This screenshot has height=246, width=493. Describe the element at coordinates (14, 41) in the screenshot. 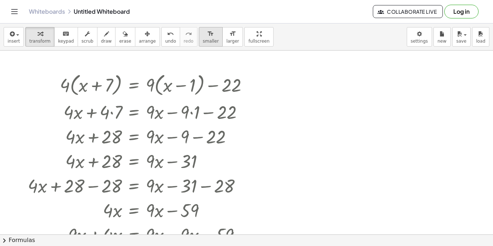

I see `span: insert` at that location.